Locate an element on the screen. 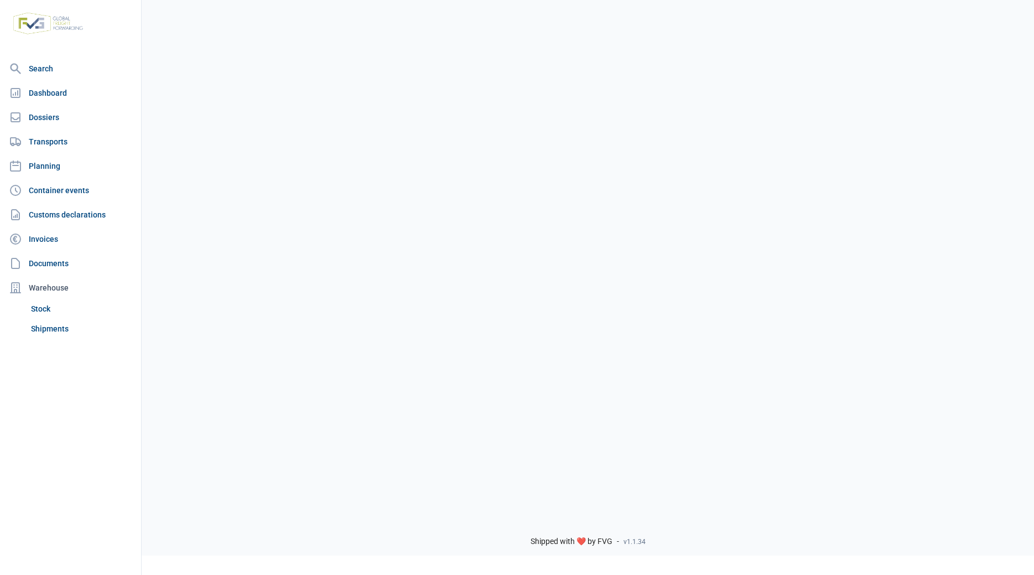  a: Dossiers is located at coordinates (70, 117).